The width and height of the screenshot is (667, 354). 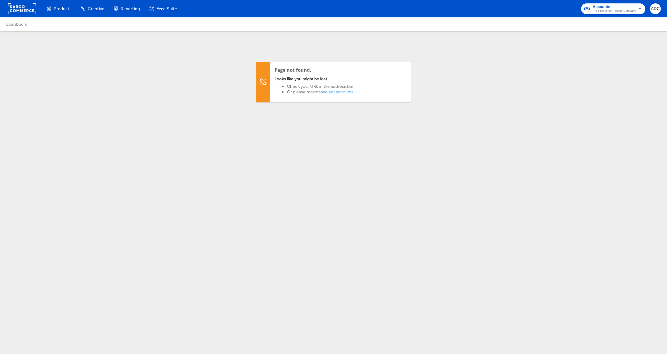 What do you see at coordinates (300, 79) in the screenshot?
I see `strong: Looks like you might be lost` at bounding box center [300, 79].